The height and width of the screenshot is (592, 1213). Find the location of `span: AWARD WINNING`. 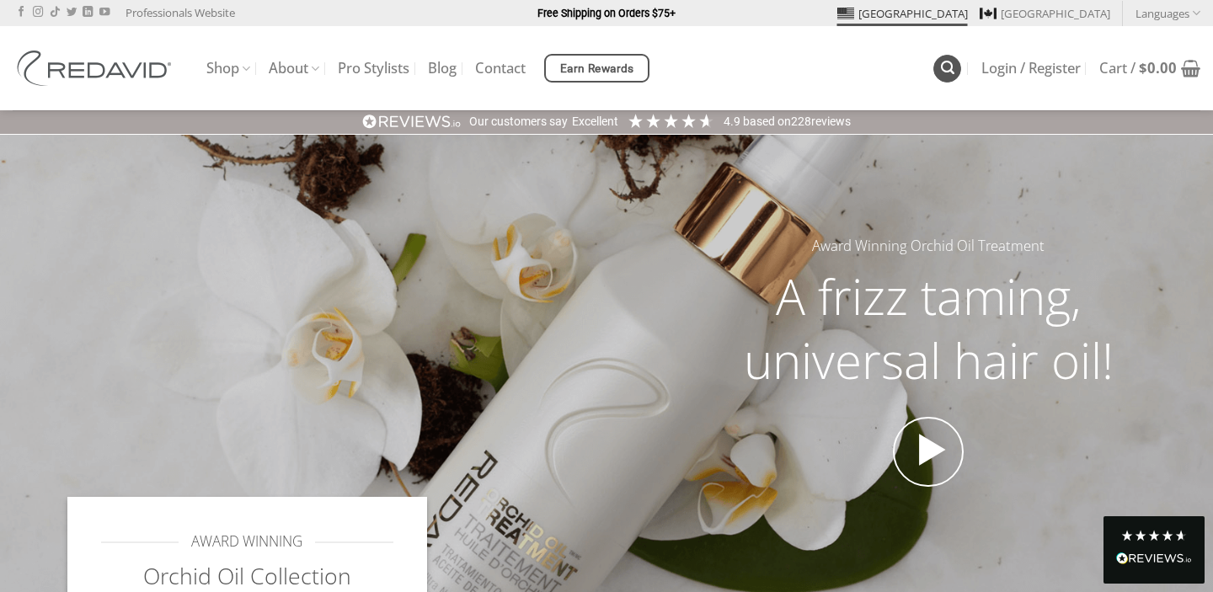

span: AWARD WINNING is located at coordinates (247, 542).